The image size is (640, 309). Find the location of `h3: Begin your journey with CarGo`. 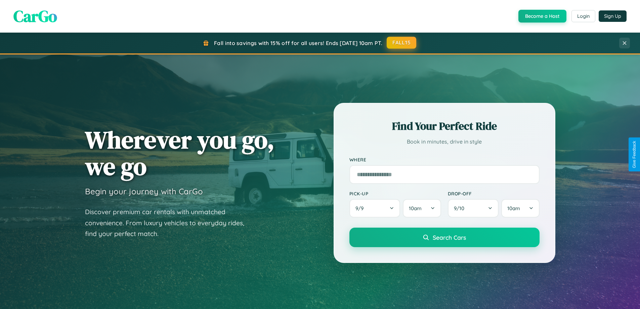

h3: Begin your journey with CarGo is located at coordinates (144, 191).